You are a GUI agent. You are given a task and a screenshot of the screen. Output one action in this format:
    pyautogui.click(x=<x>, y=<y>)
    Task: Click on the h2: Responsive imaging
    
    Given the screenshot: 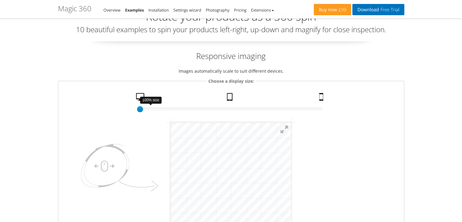 What is the action you would take?
    pyautogui.click(x=231, y=56)
    